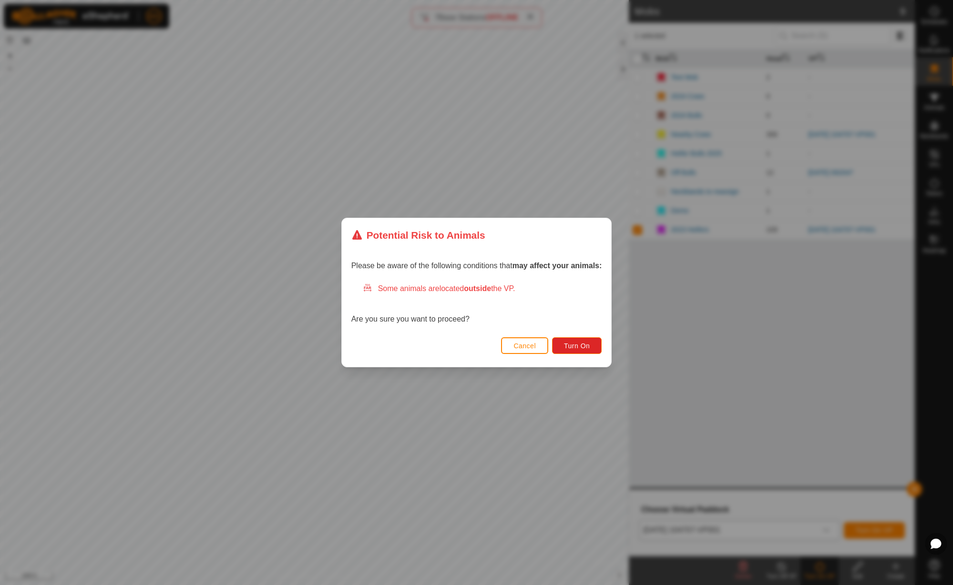 The height and width of the screenshot is (585, 953). I want to click on strong: may affect your animals:, so click(557, 265).